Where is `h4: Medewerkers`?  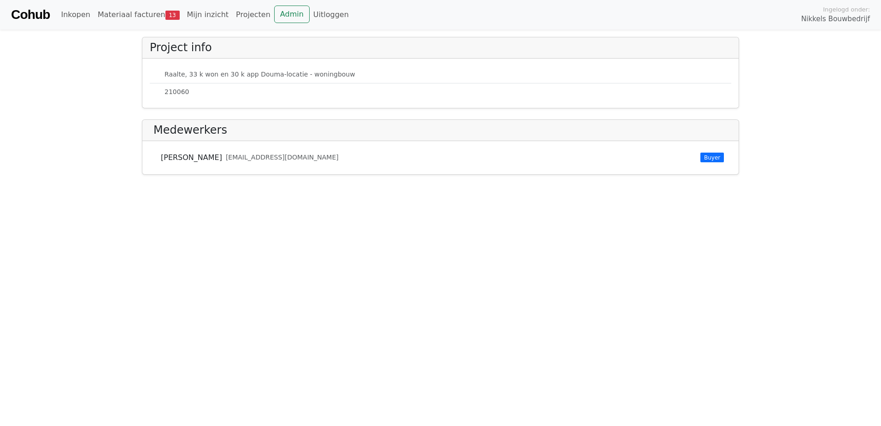 h4: Medewerkers is located at coordinates (190, 130).